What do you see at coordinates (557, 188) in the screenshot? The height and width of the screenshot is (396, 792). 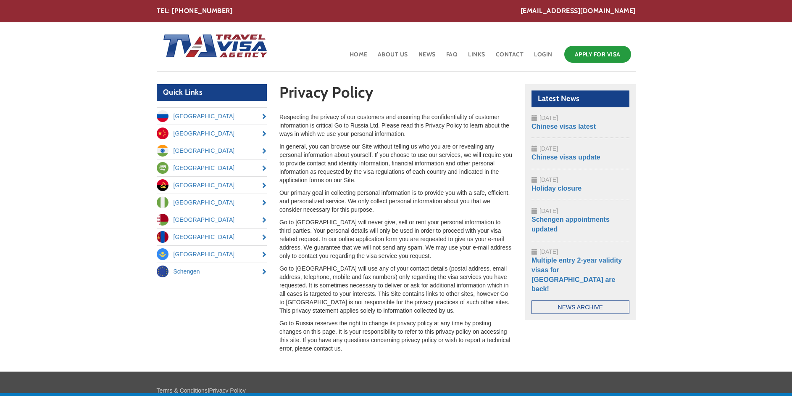 I see `a: Holiday closure` at bounding box center [557, 188].